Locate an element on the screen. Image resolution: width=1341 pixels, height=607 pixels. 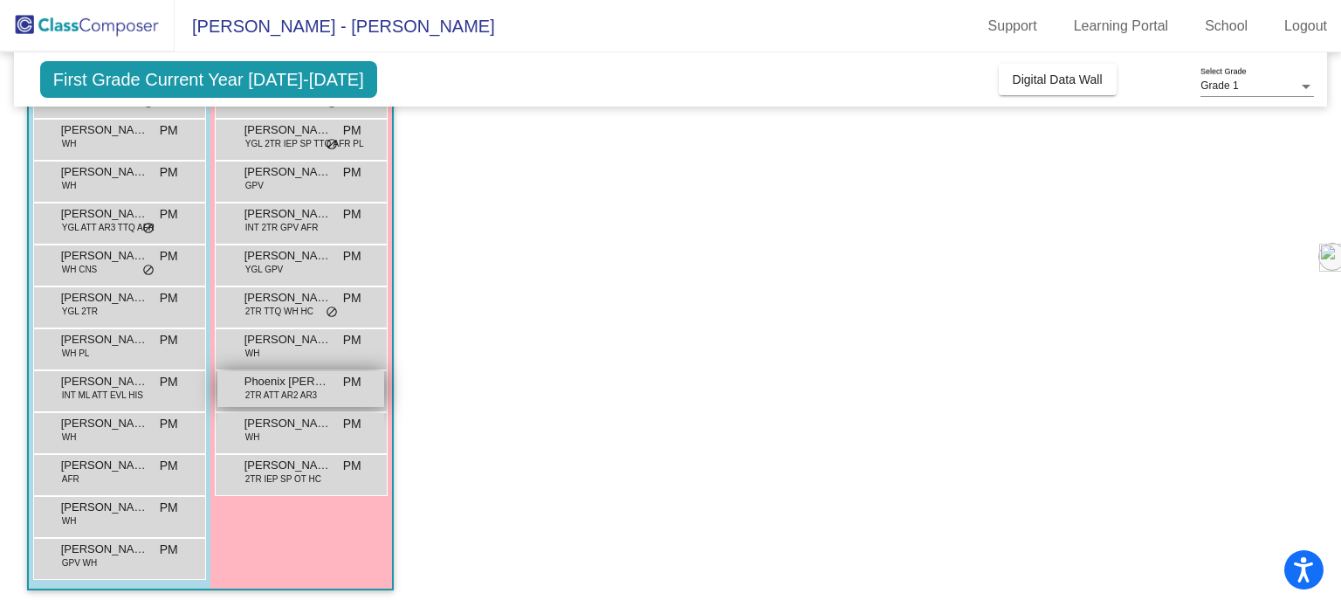
span: YGL 2TR is located at coordinates (79, 311).